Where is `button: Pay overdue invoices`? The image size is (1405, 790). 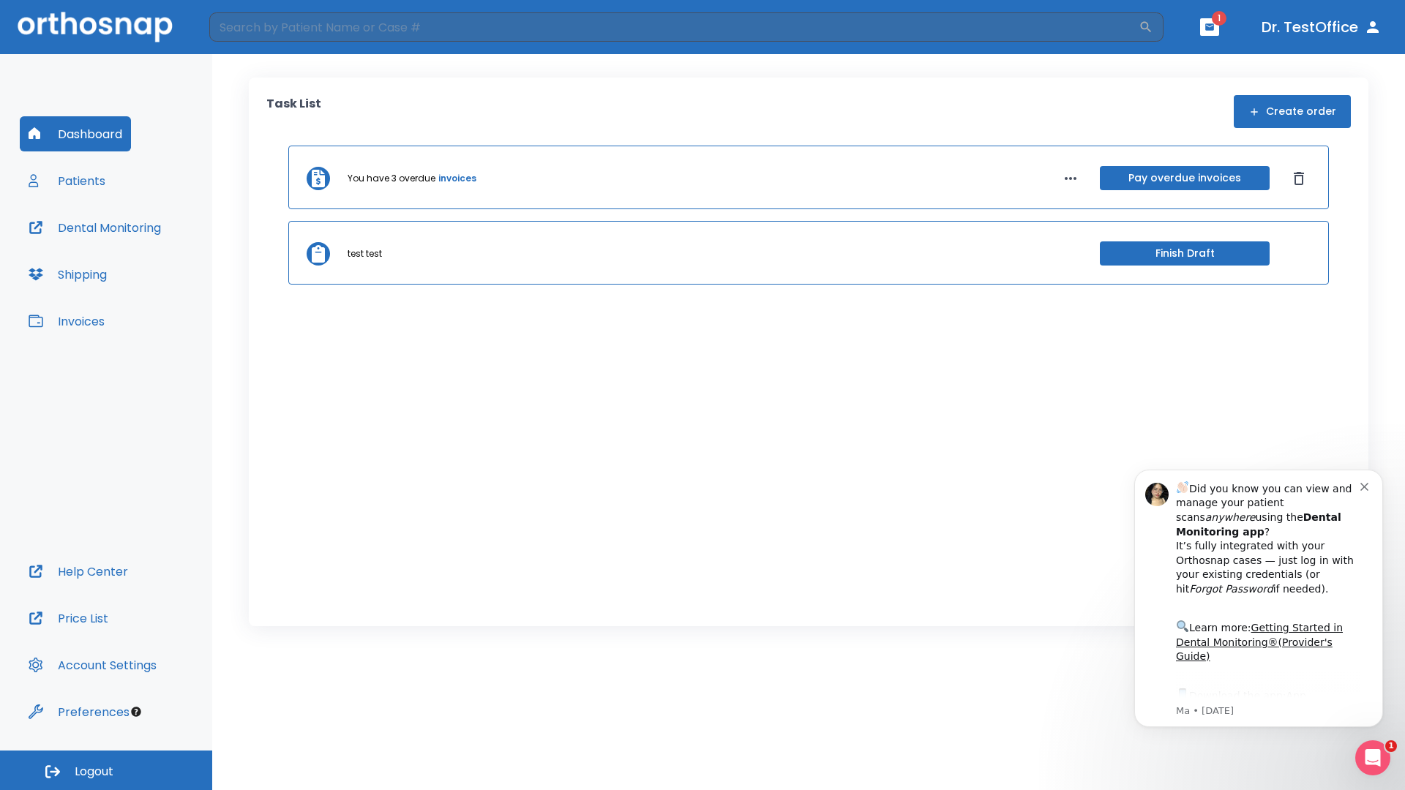
button: Pay overdue invoices is located at coordinates (1185, 178).